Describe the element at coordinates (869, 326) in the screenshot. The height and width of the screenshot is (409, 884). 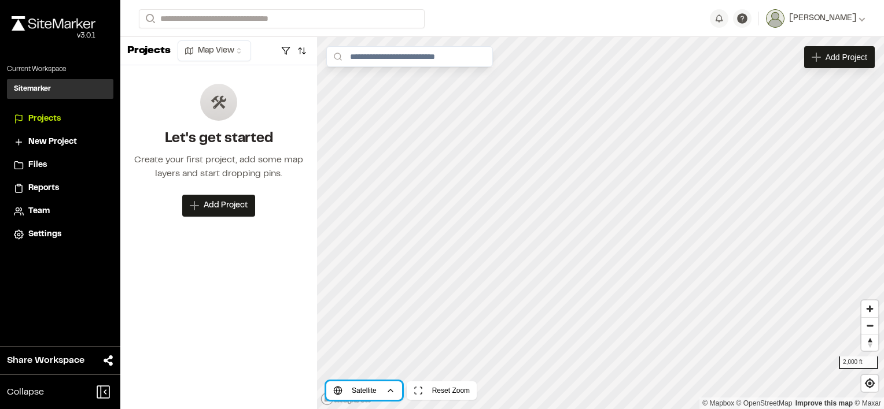
I see `button: Zoom out` at that location.